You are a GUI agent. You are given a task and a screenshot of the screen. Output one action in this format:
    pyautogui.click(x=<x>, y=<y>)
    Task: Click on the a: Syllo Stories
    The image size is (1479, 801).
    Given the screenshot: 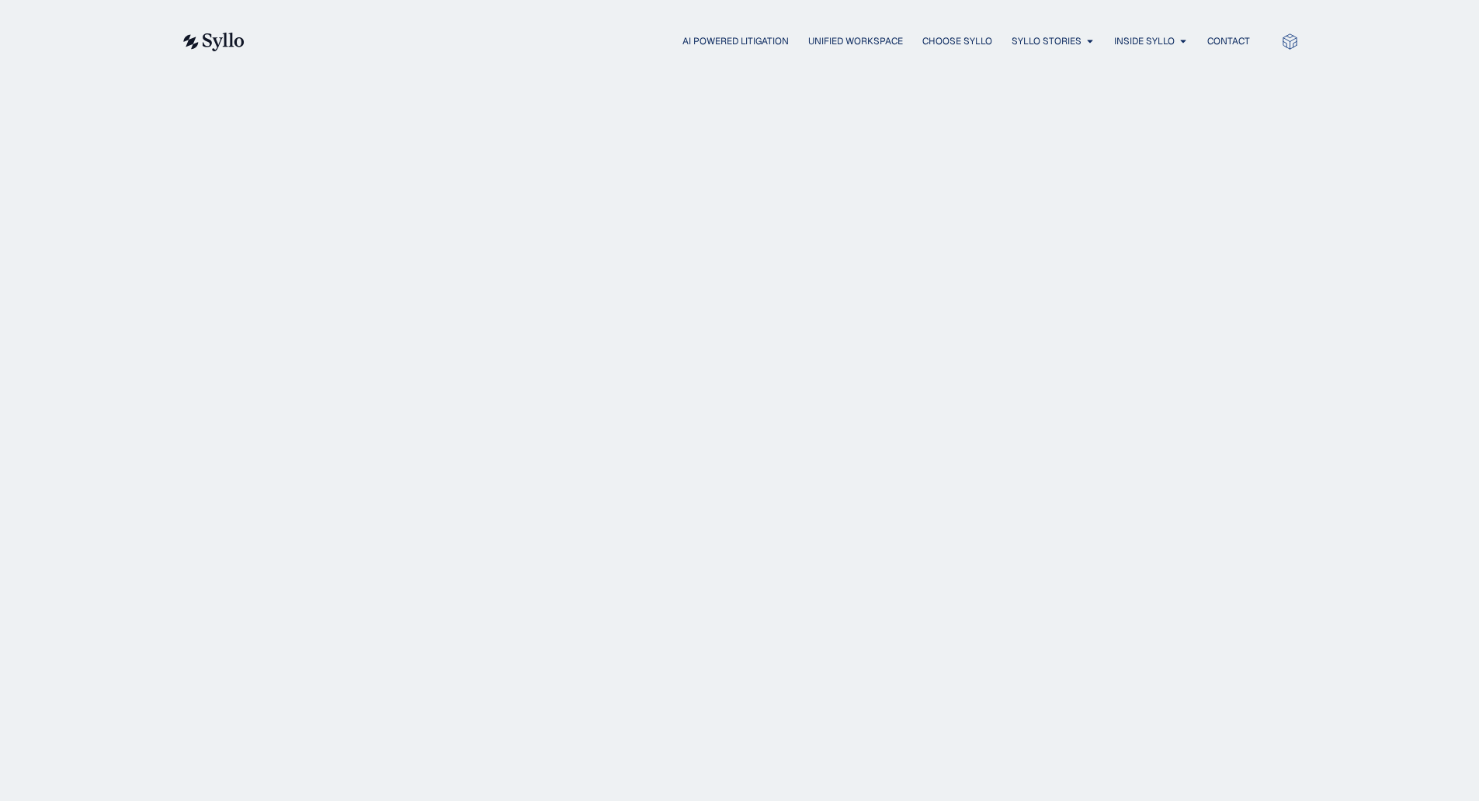 What is the action you would take?
    pyautogui.click(x=1047, y=41)
    